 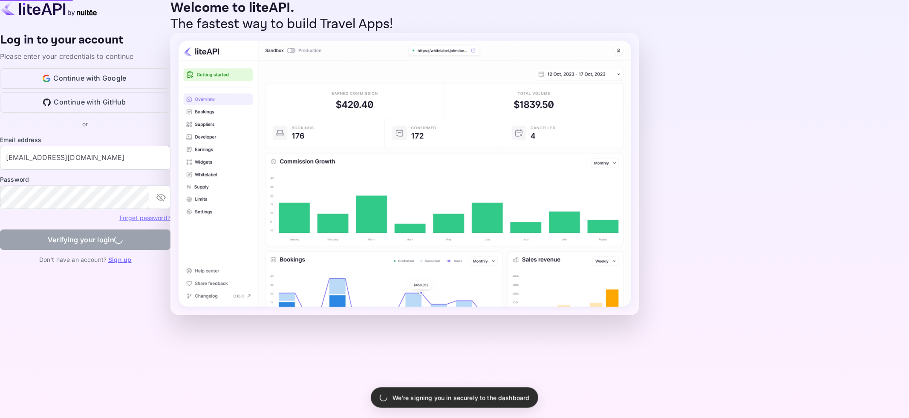 I want to click on button: toggle password visibility, so click(x=161, y=197).